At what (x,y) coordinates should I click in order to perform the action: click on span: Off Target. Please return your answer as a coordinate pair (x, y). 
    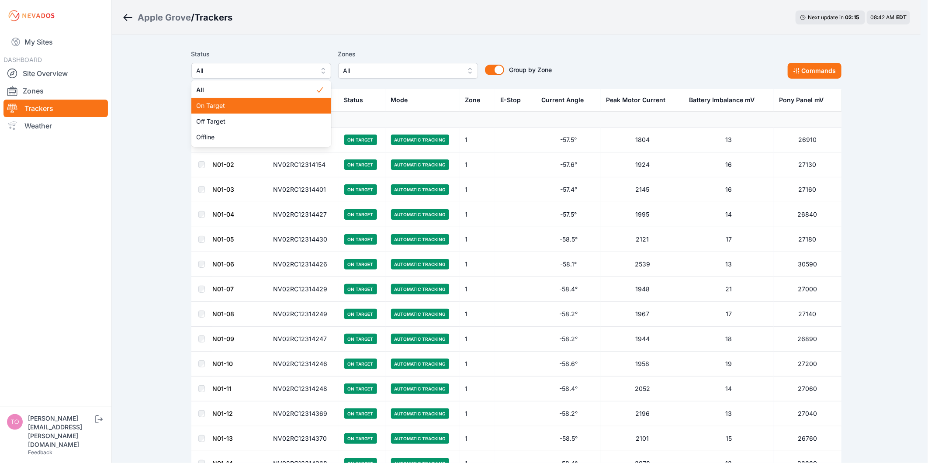
    Looking at the image, I should click on (256, 121).